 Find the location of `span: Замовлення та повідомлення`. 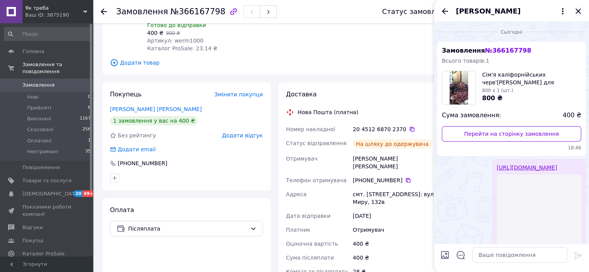

span: Замовлення та повідомлення is located at coordinates (58, 68).